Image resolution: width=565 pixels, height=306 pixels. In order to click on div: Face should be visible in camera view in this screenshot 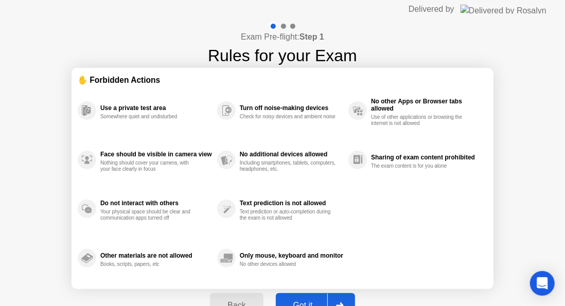, I will do `click(156, 154)`.